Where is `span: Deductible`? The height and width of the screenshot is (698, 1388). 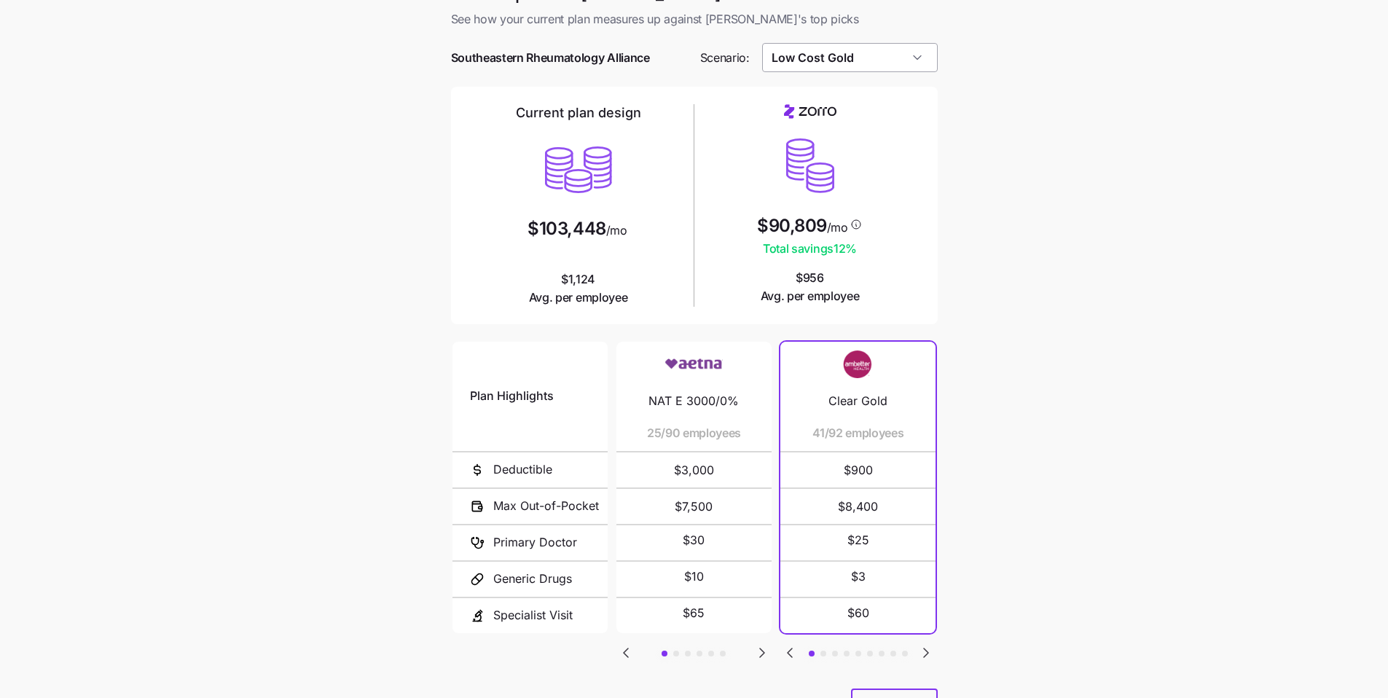
span: Deductible is located at coordinates (522, 469).